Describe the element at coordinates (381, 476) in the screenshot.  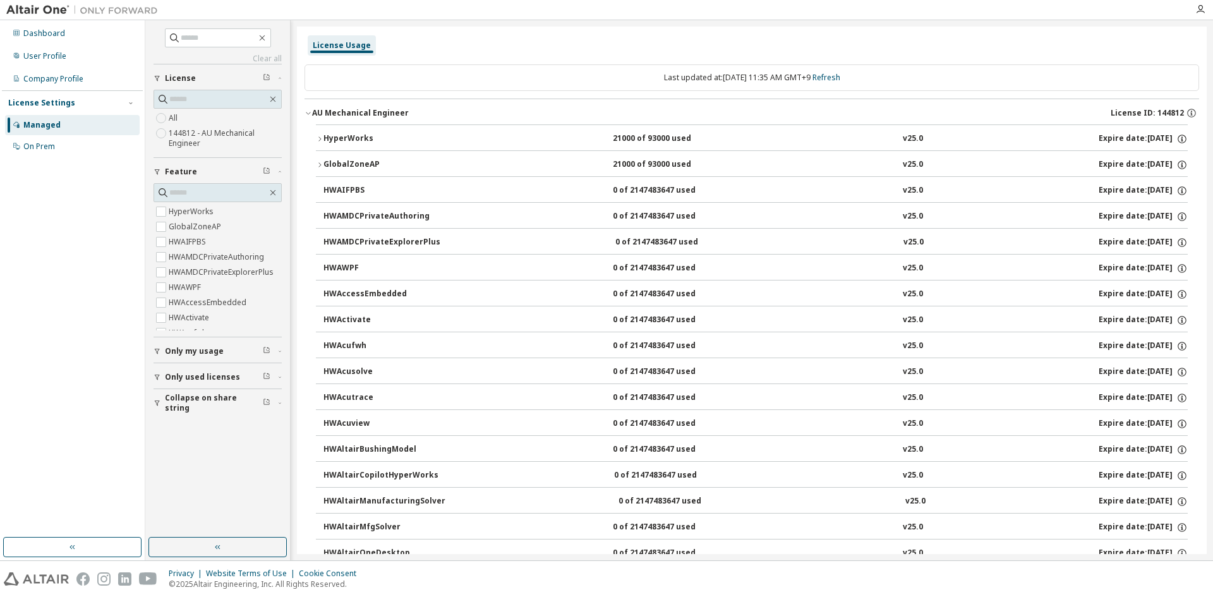
I see `div: HWAltairCopilotHyperWorks` at that location.